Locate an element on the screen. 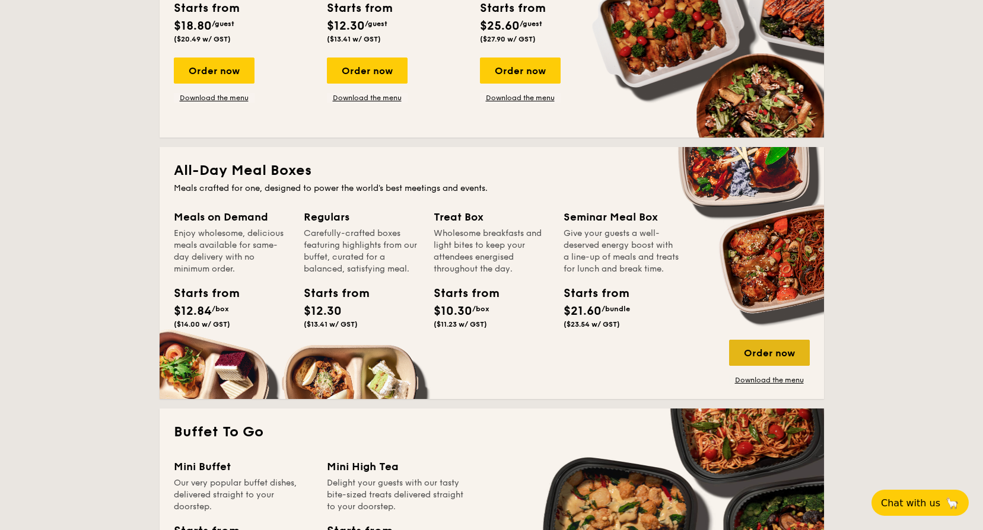 This screenshot has width=983, height=530. div: Carefully-crafted boxes featuring highlights from our buffet, curated for a balanced, satisfying ... is located at coordinates (361, 251).